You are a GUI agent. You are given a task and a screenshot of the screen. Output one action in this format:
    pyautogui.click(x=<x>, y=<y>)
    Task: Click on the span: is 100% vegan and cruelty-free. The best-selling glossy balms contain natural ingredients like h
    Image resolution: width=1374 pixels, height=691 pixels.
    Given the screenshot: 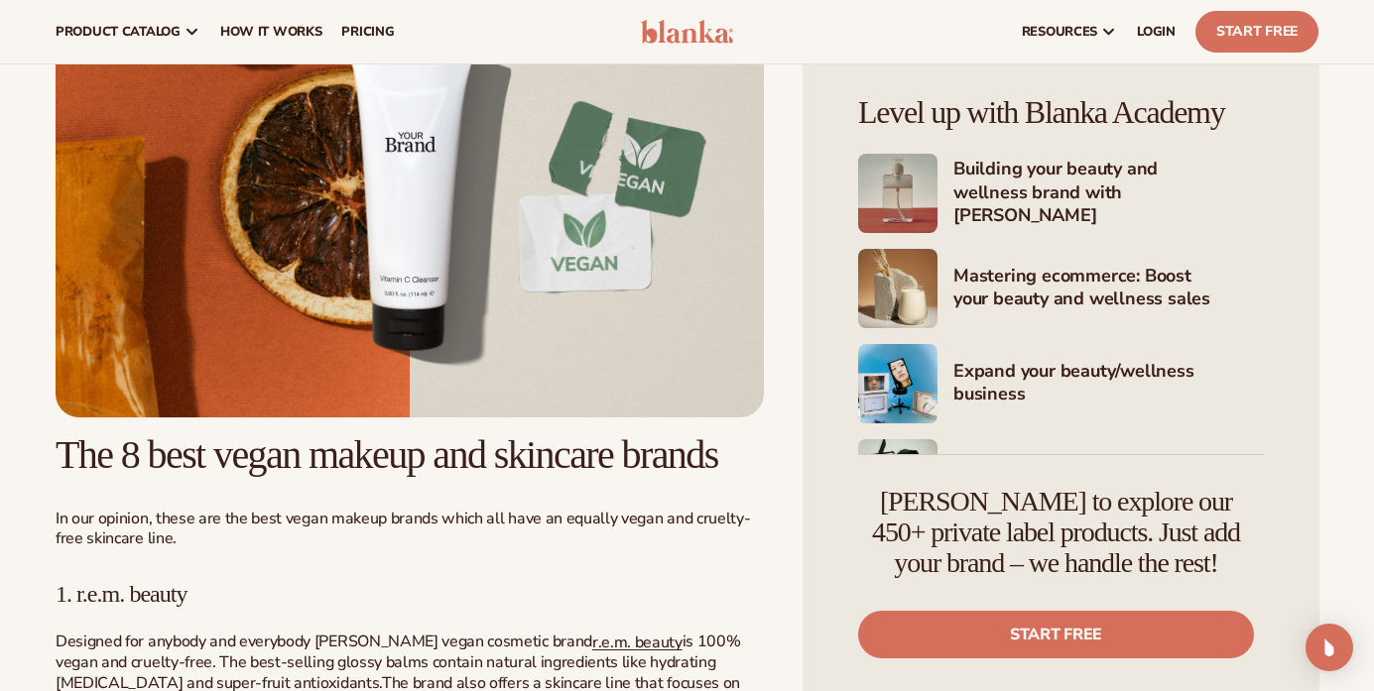 What is the action you would take?
    pyautogui.click(x=398, y=653)
    